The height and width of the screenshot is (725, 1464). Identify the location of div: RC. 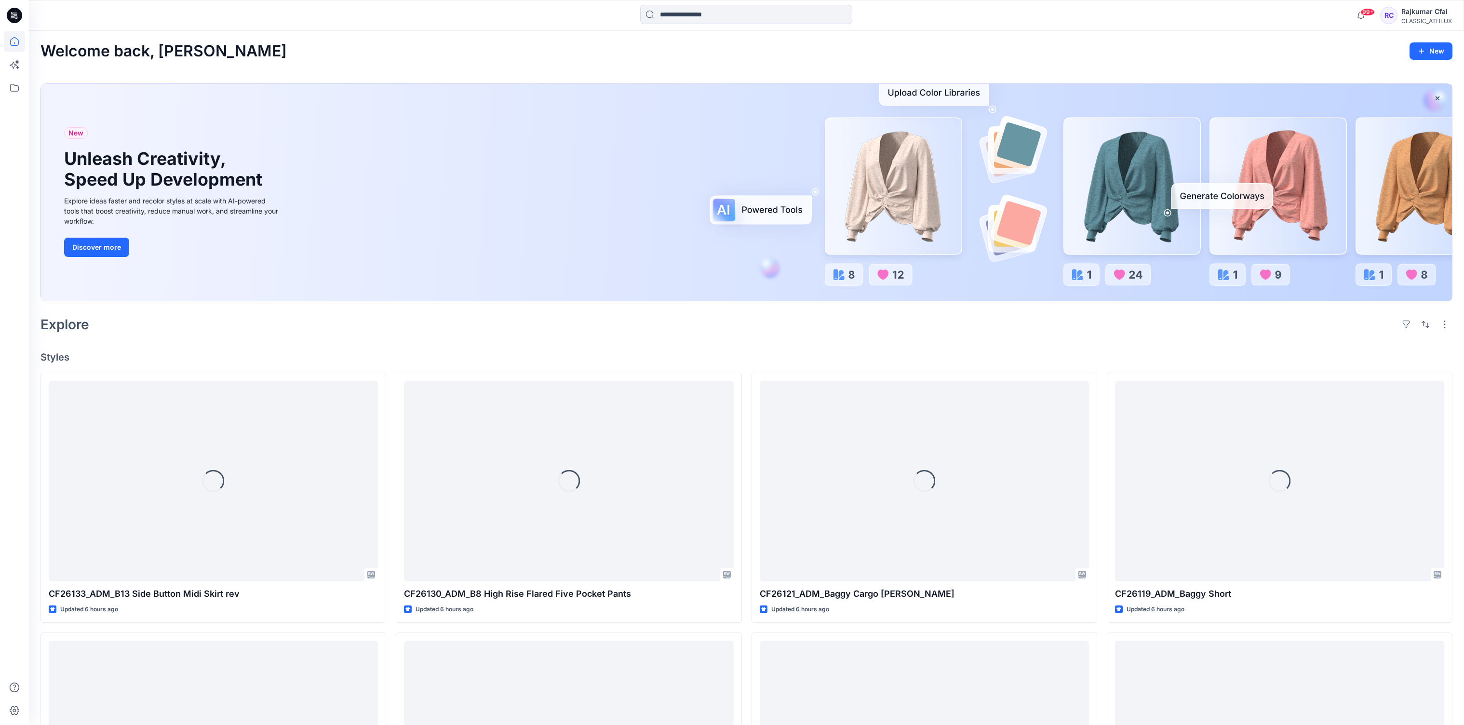
(1388, 15).